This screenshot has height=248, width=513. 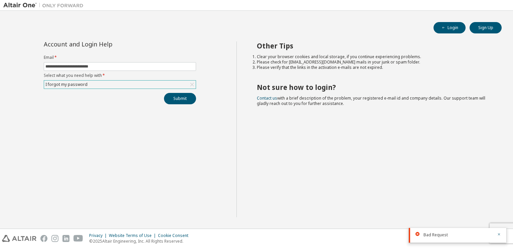 What do you see at coordinates (120, 57) in the screenshot?
I see `label: Email` at bounding box center [120, 57].